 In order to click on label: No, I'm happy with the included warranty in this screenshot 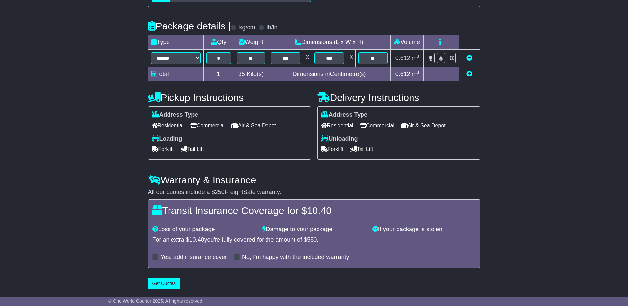, I will do `click(296, 257)`.